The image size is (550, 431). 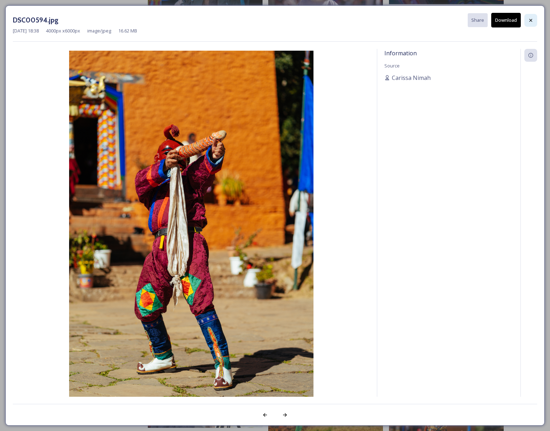 I want to click on h3: DSC00594.jpg, so click(x=36, y=20).